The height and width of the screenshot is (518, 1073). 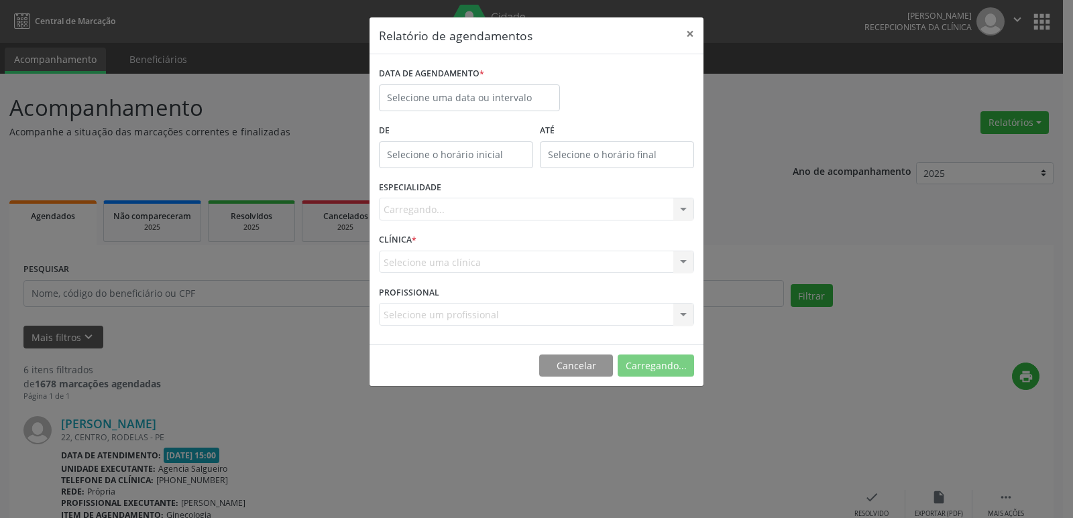 I want to click on label: De, so click(x=456, y=131).